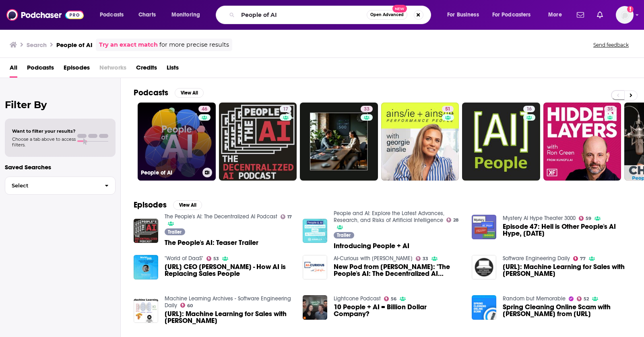 The height and width of the screenshot is (337, 644). I want to click on button: Open AdvancedNew, so click(387, 15).